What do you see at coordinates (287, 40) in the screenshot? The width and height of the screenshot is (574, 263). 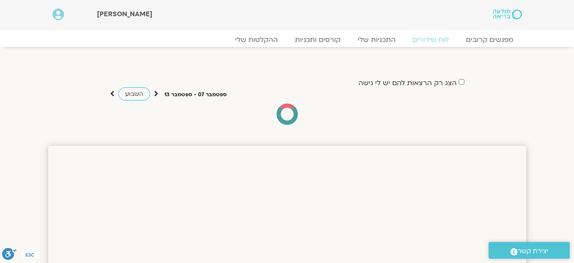 I see `nav: Menu` at bounding box center [287, 40].